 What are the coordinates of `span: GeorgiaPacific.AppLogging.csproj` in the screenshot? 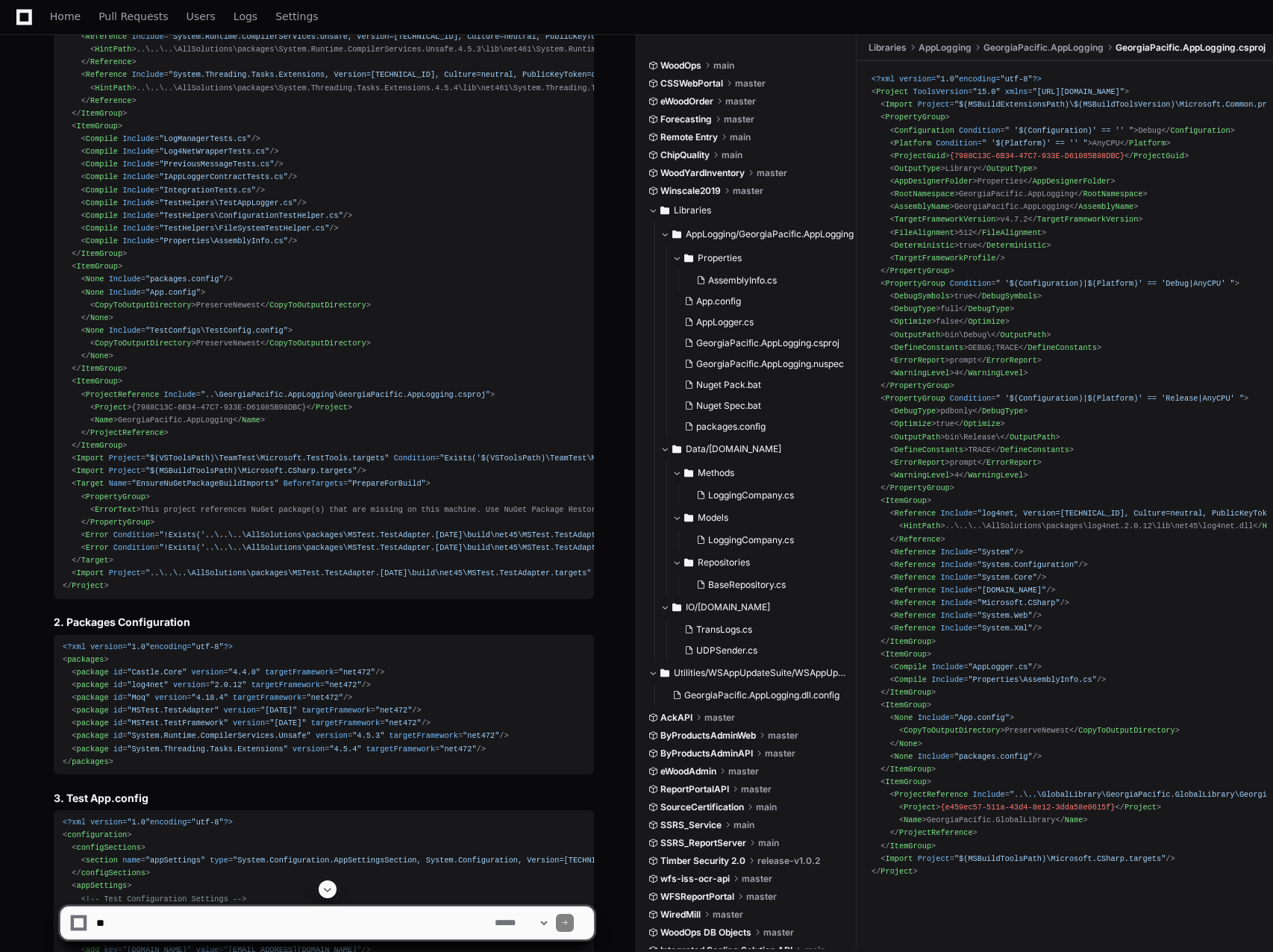 It's located at (768, 343).